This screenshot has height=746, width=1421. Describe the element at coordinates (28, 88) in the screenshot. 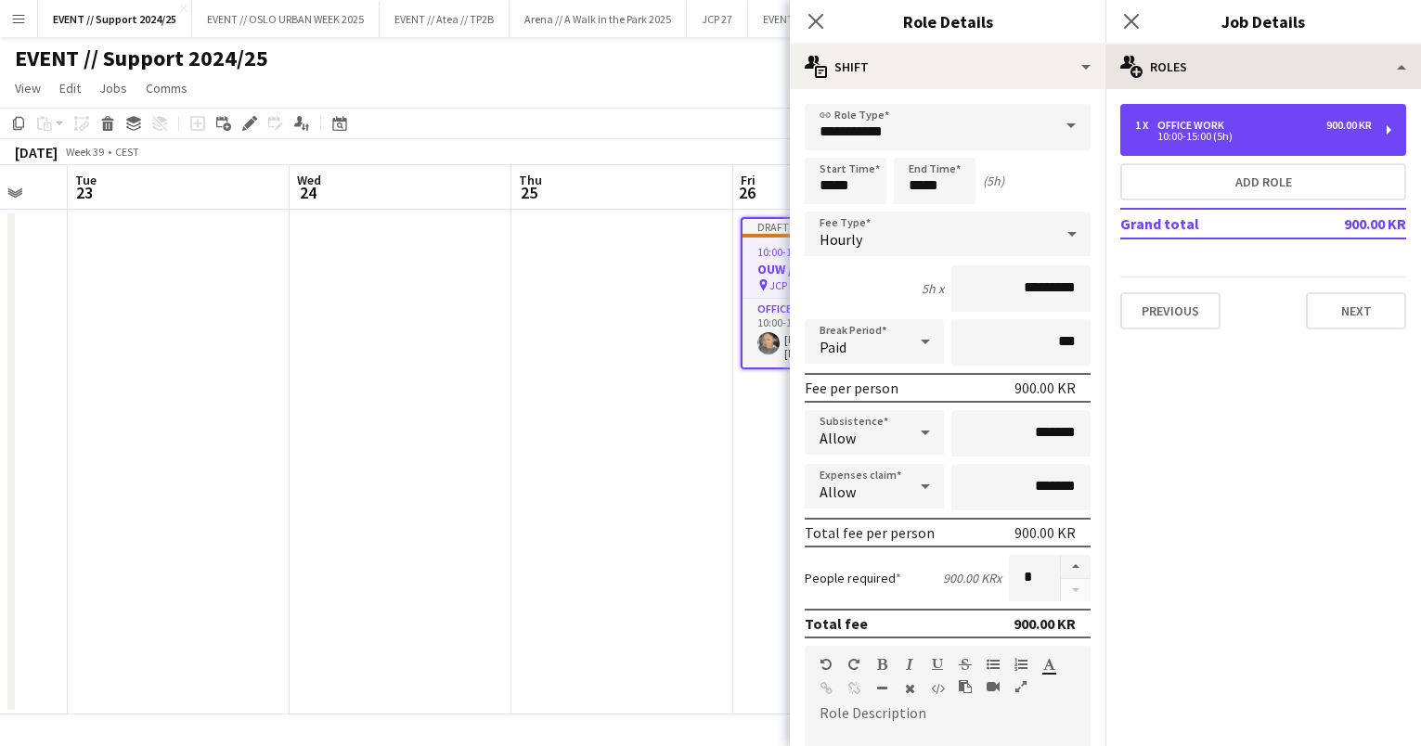

I see `a: View` at that location.